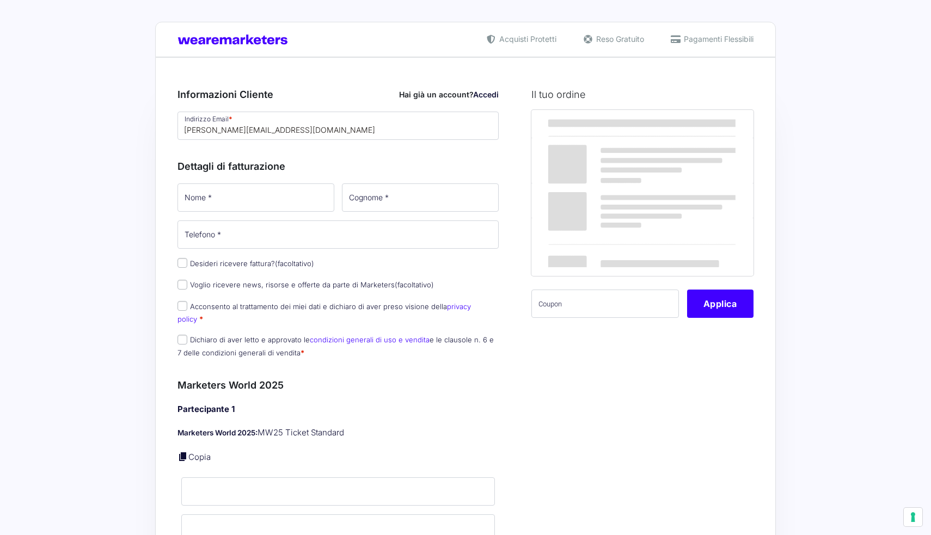  I want to click on h3: Dettagli di fatturazione, so click(338, 166).